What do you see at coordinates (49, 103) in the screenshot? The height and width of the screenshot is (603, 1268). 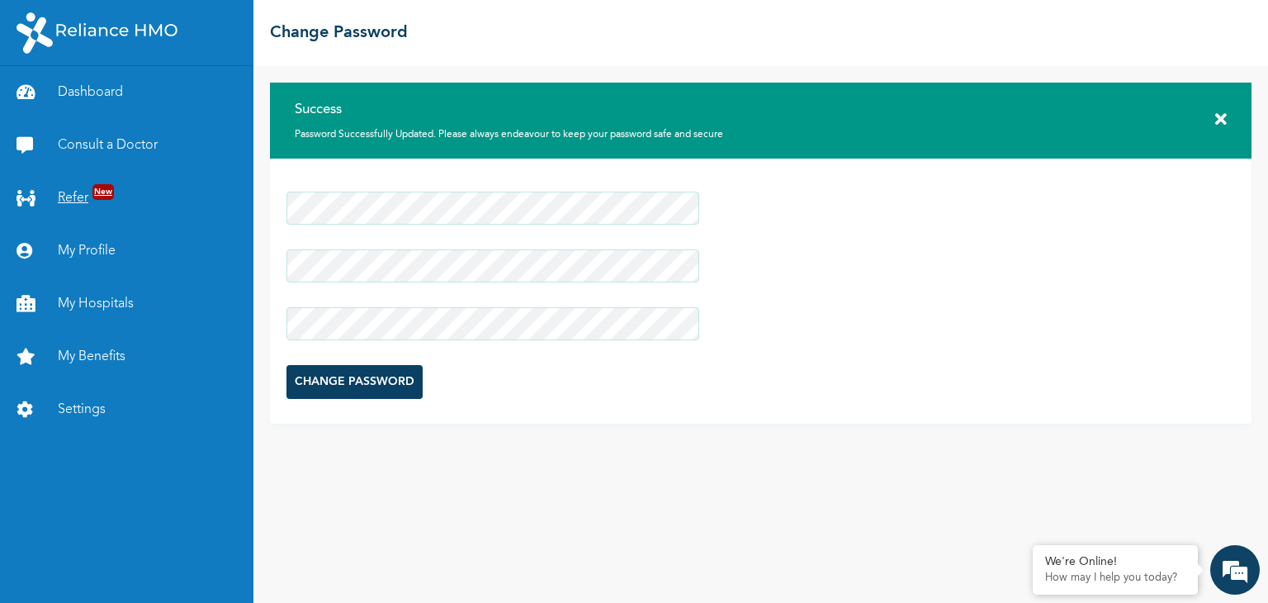 I see `img: d_794563401_company_1708531726252_794563401` at bounding box center [49, 103].